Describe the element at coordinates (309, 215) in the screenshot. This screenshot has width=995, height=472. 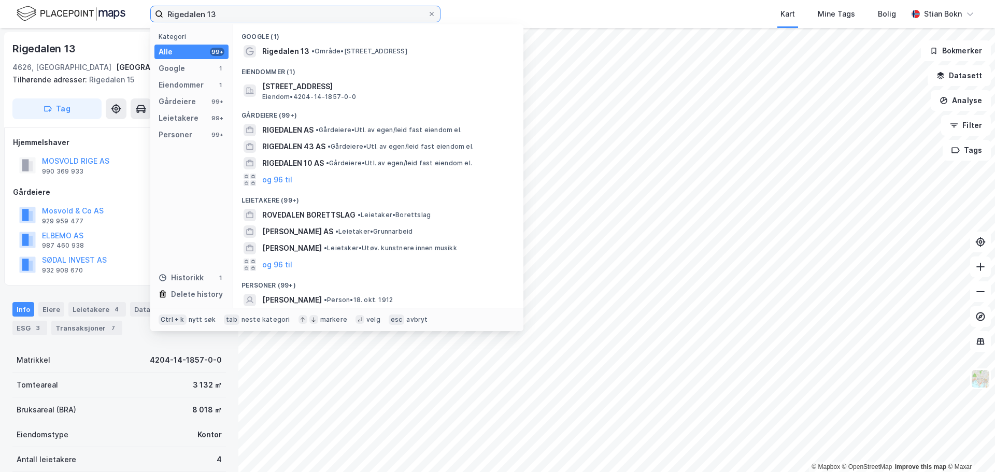
I see `span: ROVEDALEN BORETTSLAG` at that location.